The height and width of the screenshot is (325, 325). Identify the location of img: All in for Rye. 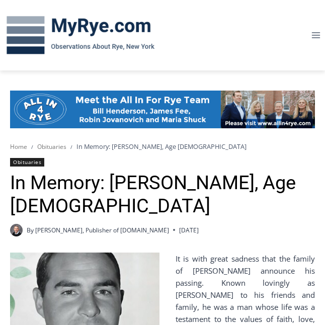
(163, 109).